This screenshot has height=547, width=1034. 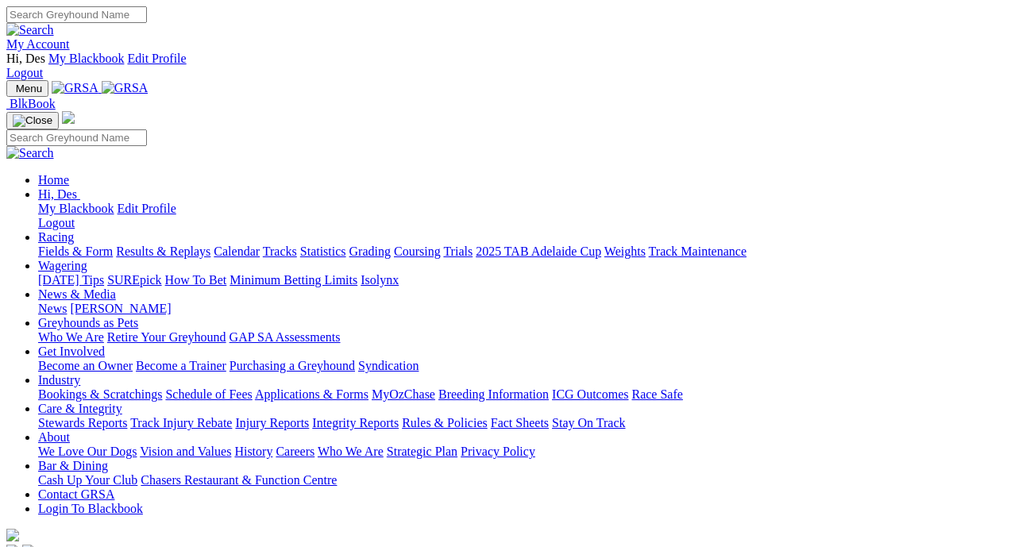 I want to click on a: Weights, so click(x=625, y=251).